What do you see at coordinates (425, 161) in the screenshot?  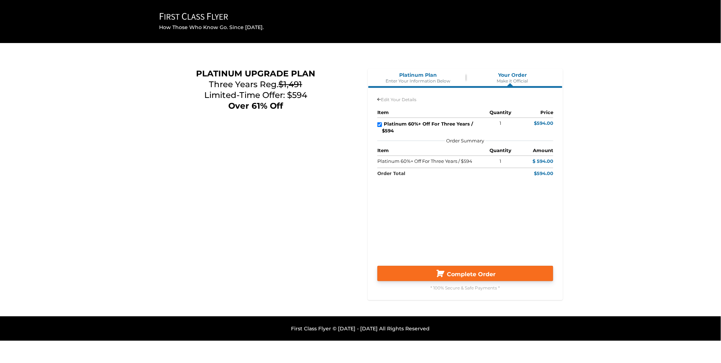 I see `span: Platinum 60%+ Off For Three Years / $594` at bounding box center [425, 161].